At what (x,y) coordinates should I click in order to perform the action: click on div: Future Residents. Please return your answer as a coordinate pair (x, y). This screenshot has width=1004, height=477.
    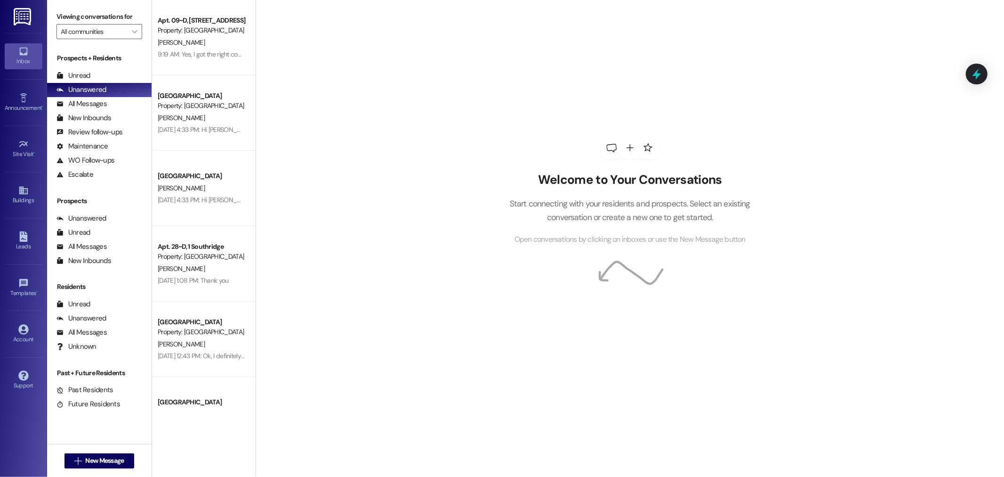
    Looking at the image, I should click on (88, 404).